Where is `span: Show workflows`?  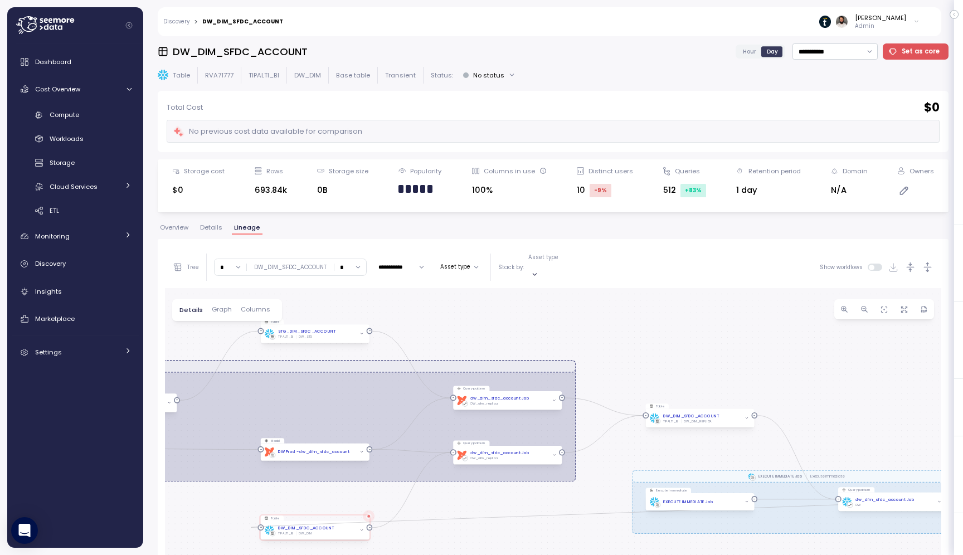 span: Show workflows is located at coordinates (844, 267).